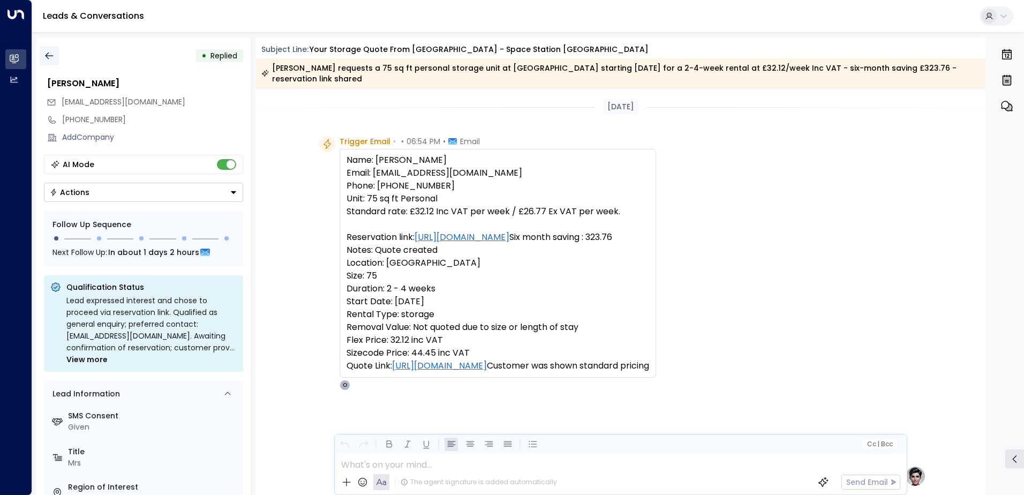 The image size is (1024, 495). I want to click on span: View more, so click(87, 359).